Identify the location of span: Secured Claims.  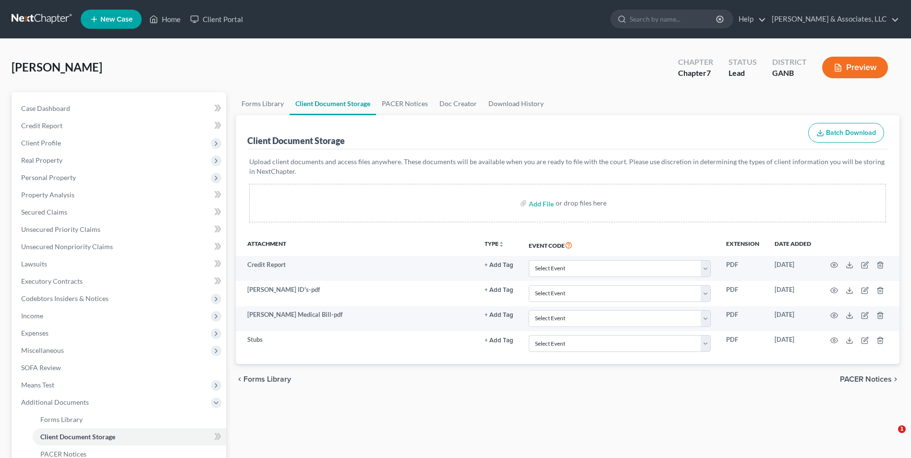
(44, 212).